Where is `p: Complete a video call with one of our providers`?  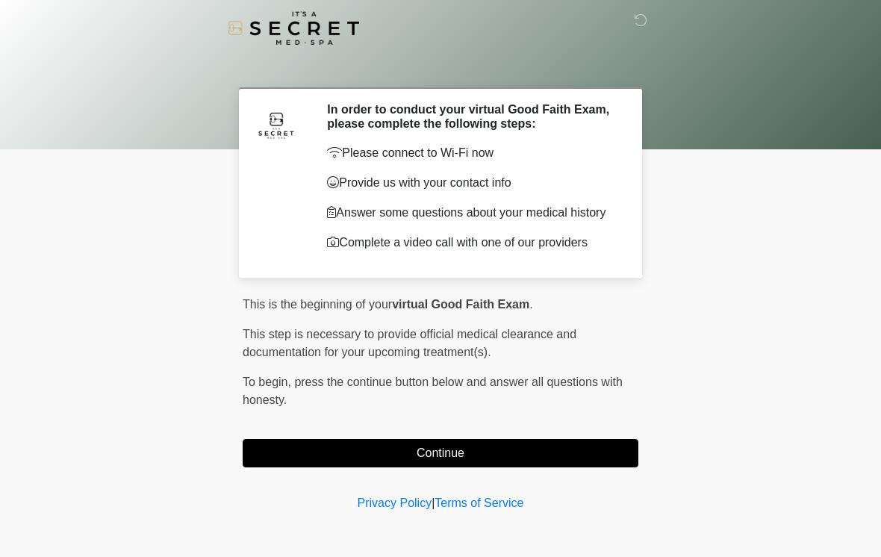 p: Complete a video call with one of our providers is located at coordinates (471, 243).